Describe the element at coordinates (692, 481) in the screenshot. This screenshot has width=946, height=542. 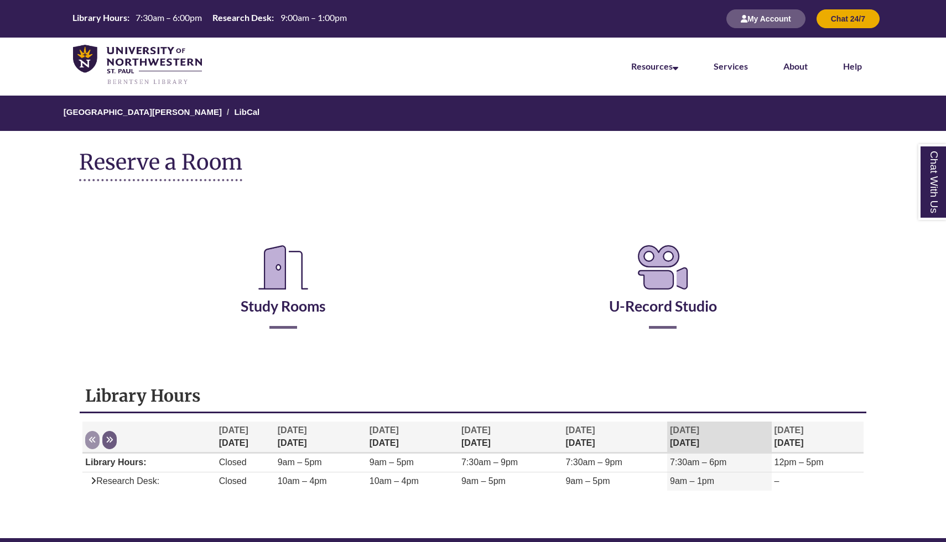
I see `span: 9am – 1pm` at that location.